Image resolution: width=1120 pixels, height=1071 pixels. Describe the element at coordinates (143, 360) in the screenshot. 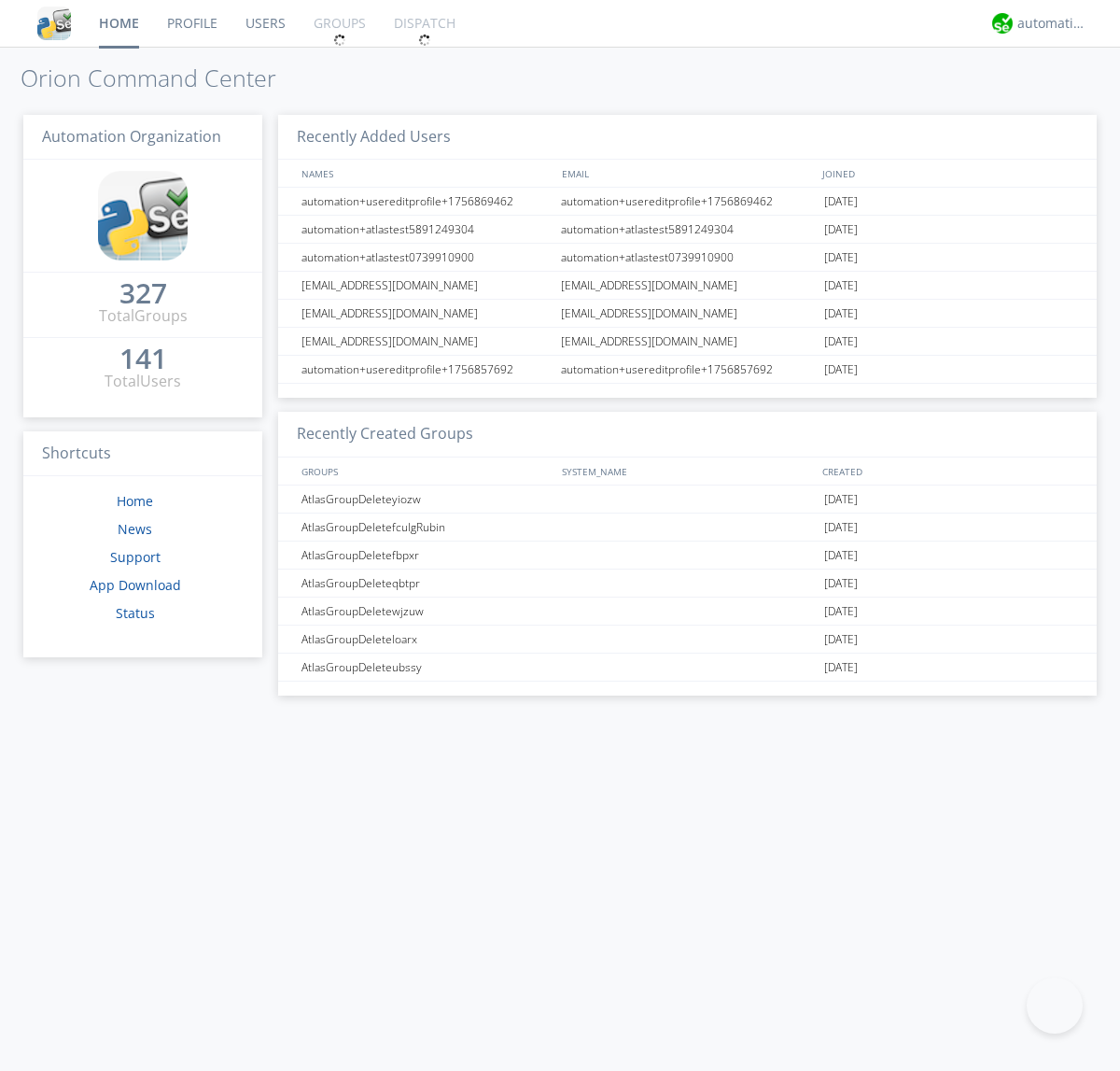

I see `a: 141` at that location.